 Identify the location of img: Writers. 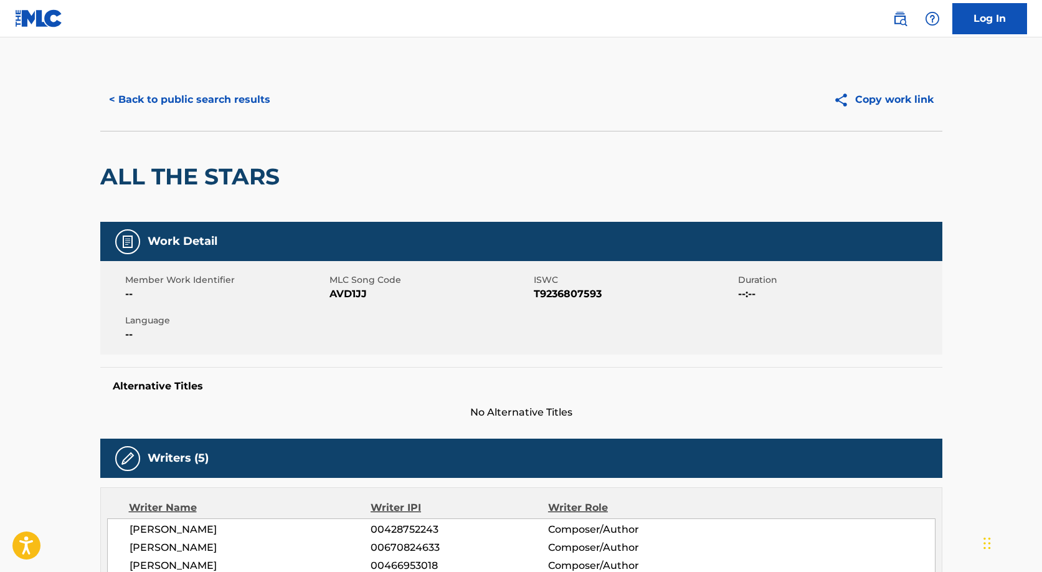
(128, 458).